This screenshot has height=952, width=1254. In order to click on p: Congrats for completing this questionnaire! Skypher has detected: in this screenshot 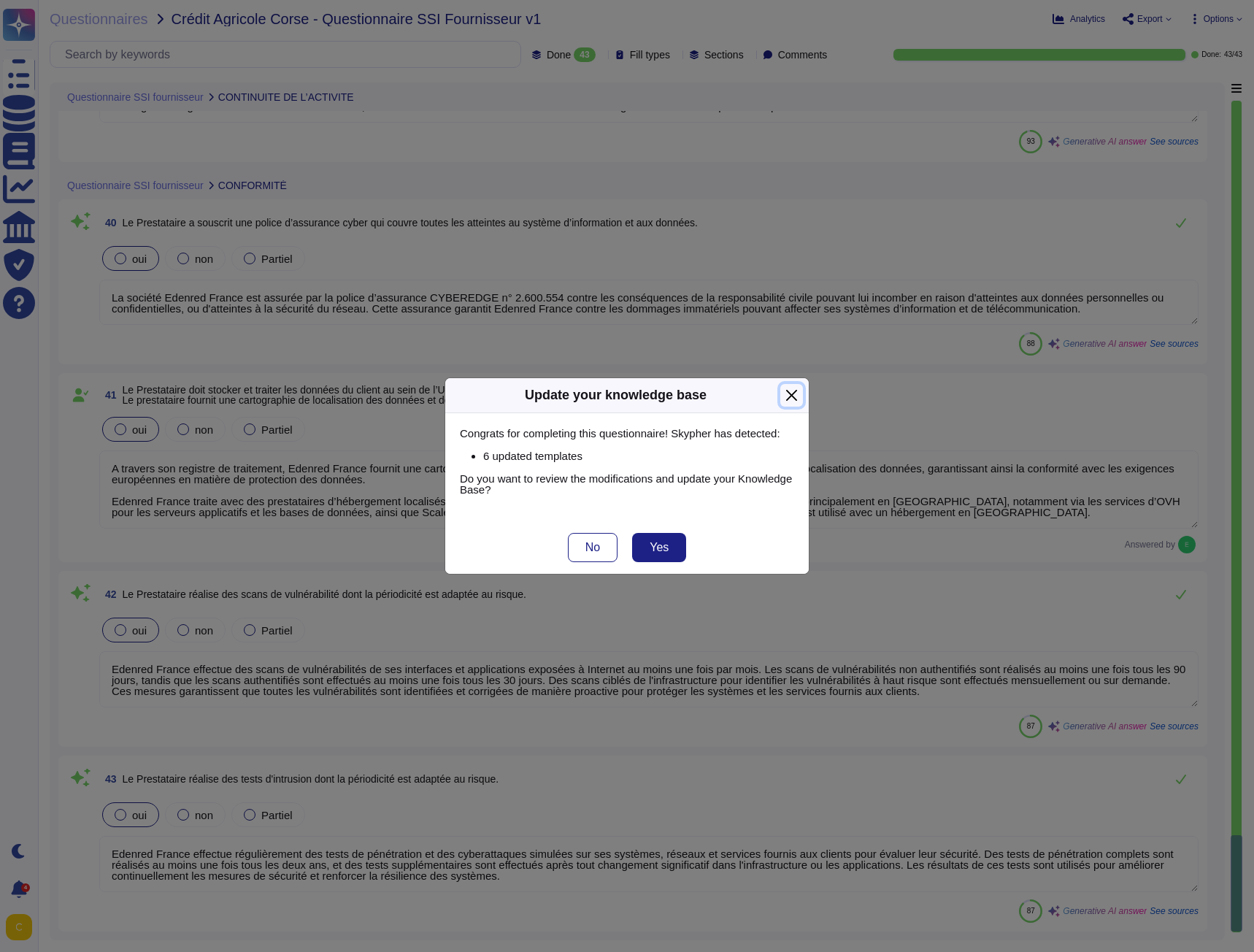, I will do `click(627, 433)`.